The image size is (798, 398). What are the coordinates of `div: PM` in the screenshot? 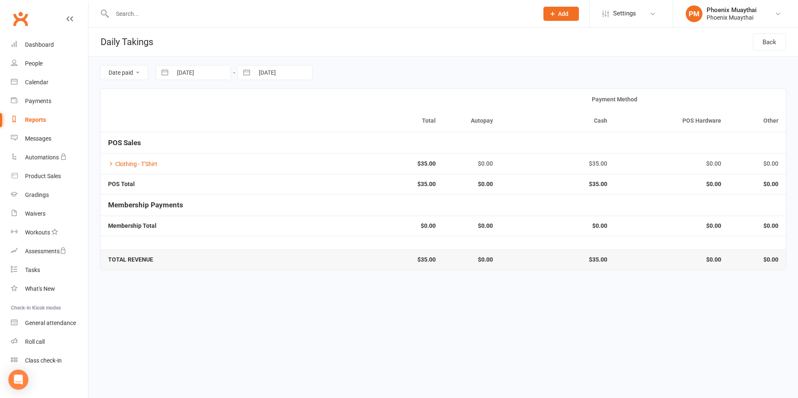 It's located at (694, 14).